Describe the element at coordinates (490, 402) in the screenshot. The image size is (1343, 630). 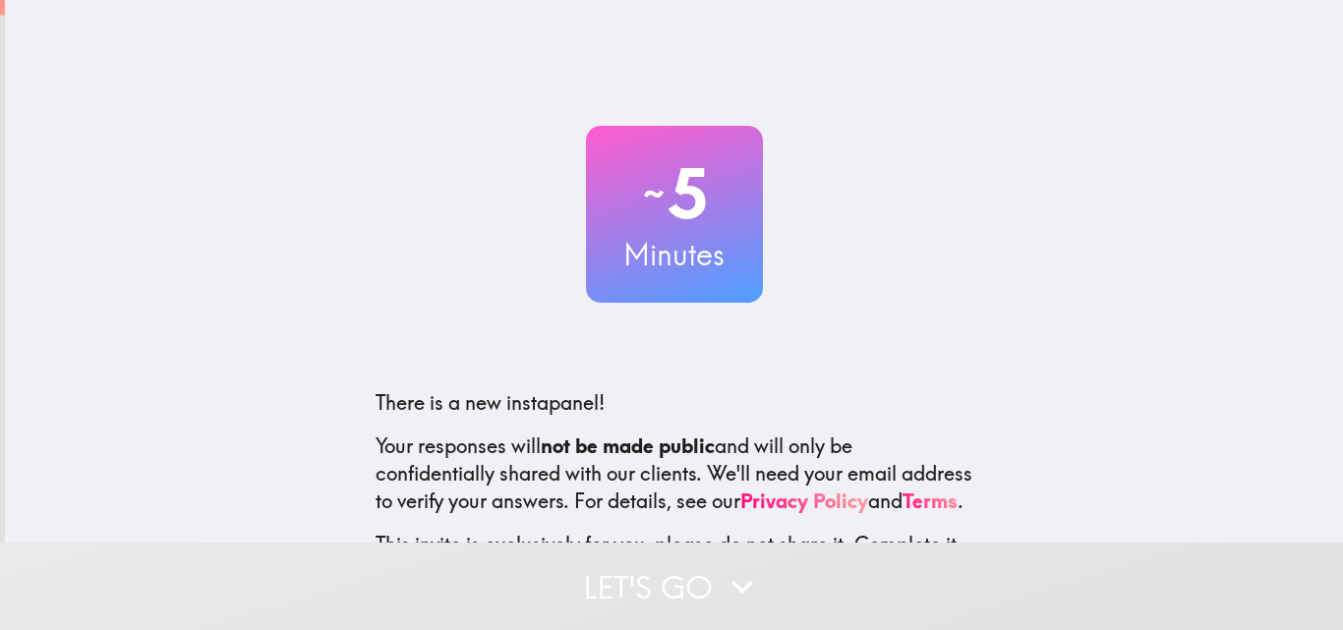
I see `span: There is a new instapanel!` at that location.